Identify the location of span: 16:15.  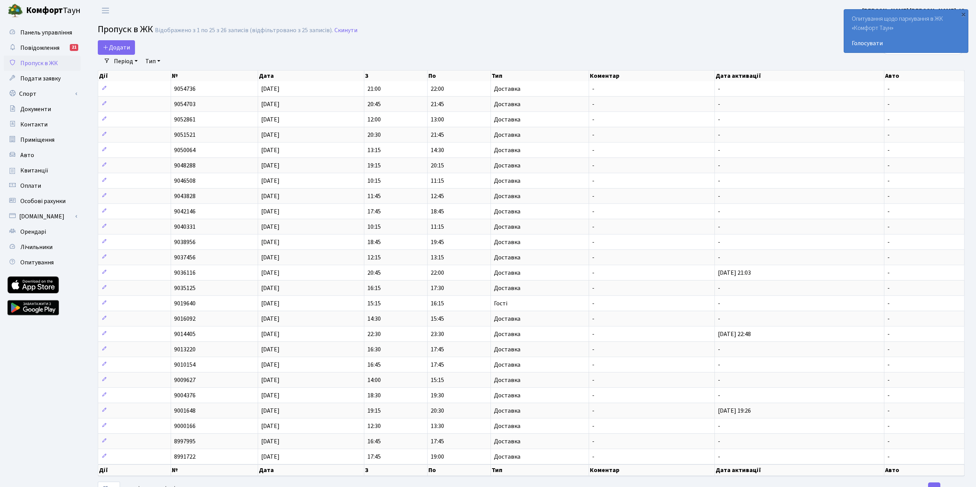
(437, 304).